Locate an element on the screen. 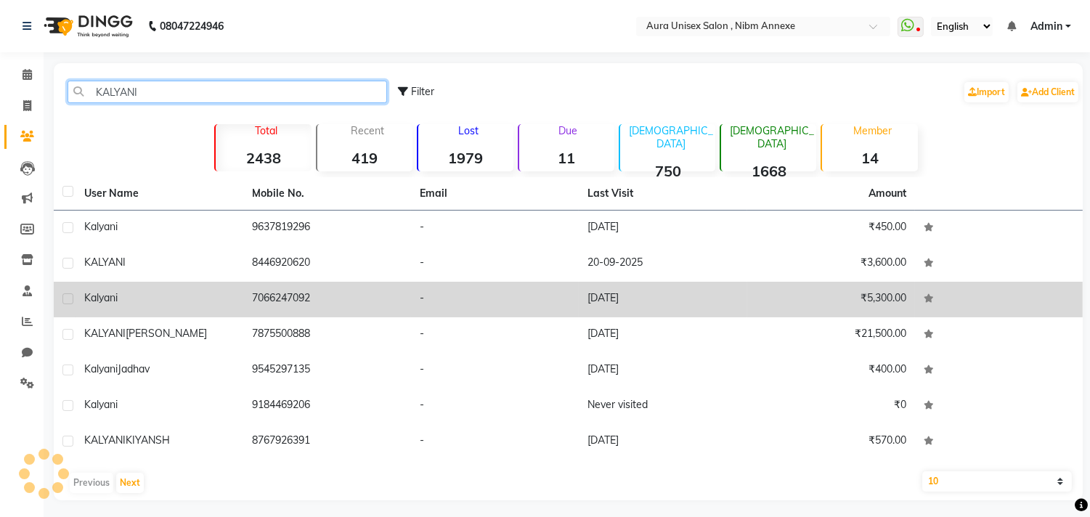 The width and height of the screenshot is (1090, 517). span: kalyani is located at coordinates (101, 405).